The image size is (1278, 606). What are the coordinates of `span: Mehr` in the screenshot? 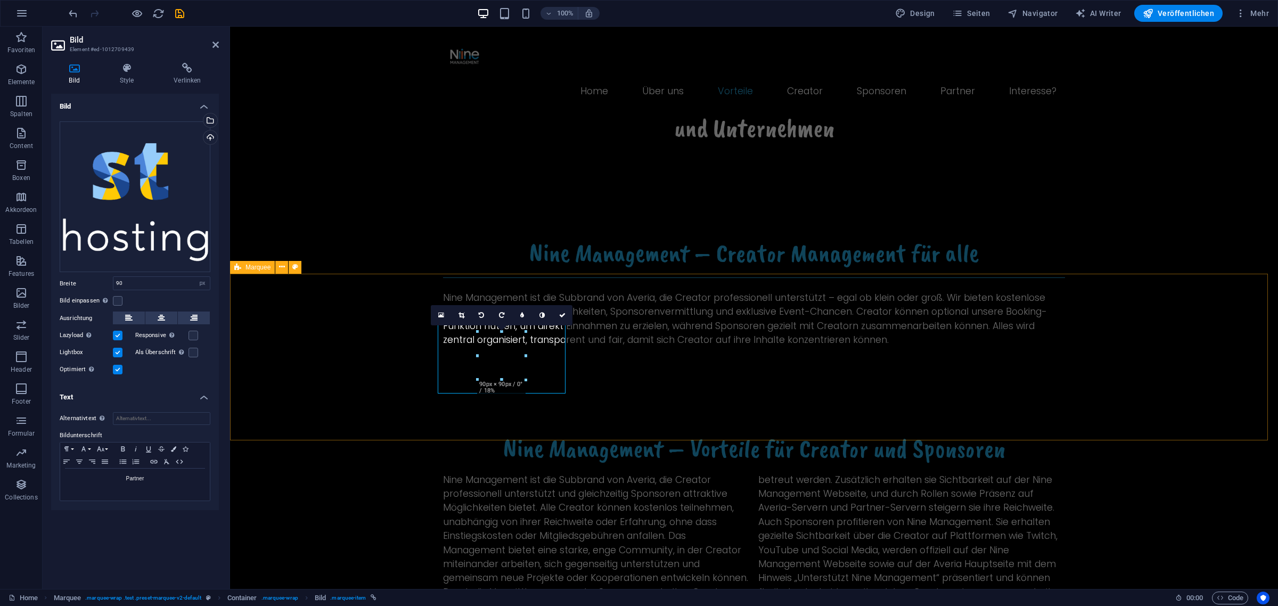 It's located at (1252, 13).